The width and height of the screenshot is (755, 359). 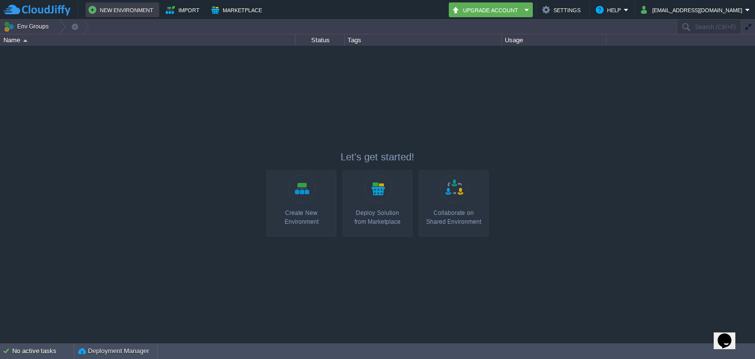 What do you see at coordinates (43, 351) in the screenshot?
I see `div: No active tasks` at bounding box center [43, 351].